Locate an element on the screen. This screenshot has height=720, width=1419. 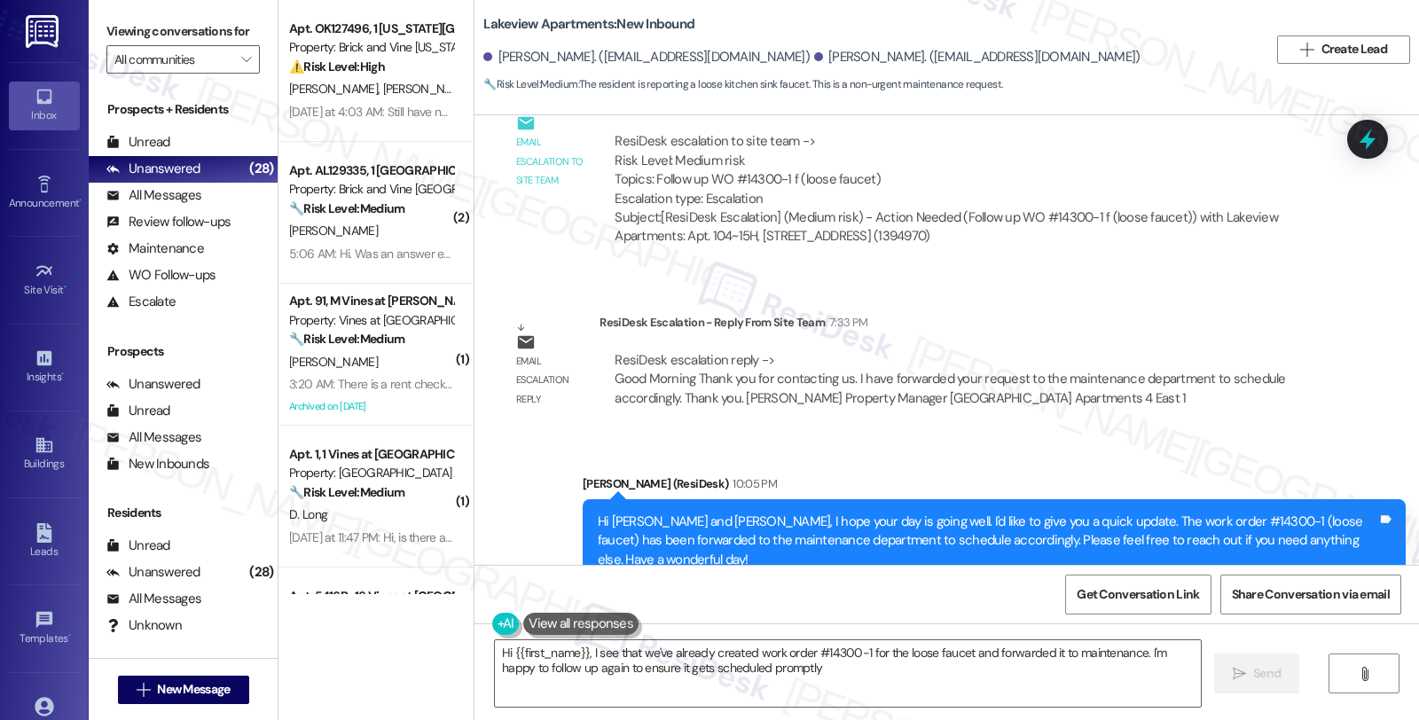
img: ResiDesk Logo is located at coordinates (43, 31).